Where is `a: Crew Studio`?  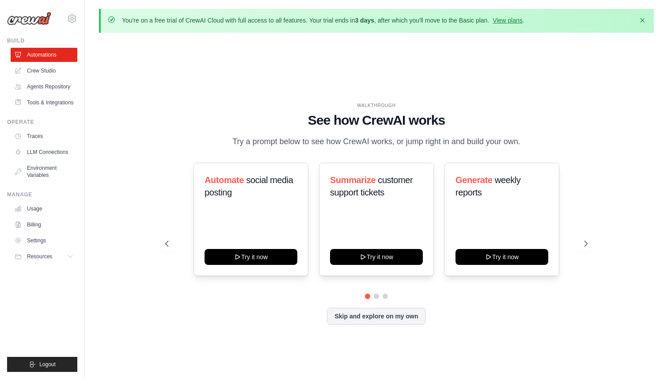
a: Crew Studio is located at coordinates (44, 71).